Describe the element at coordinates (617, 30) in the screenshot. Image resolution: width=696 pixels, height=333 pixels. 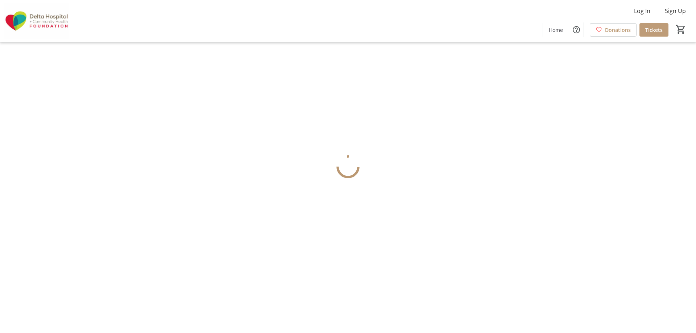
I see `span: Donations` at that location.